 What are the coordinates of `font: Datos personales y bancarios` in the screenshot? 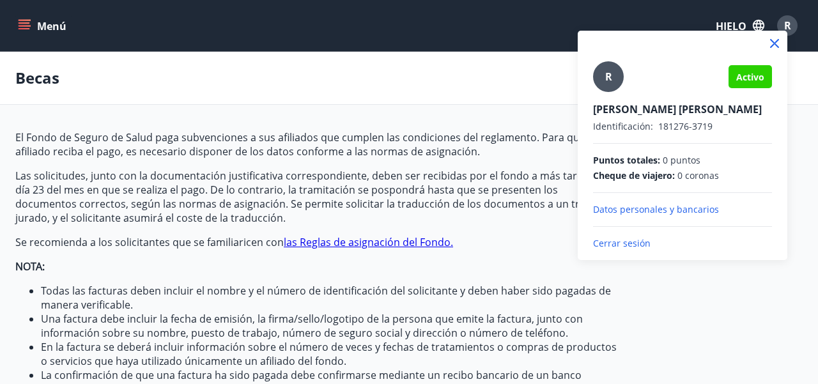 It's located at (656, 209).